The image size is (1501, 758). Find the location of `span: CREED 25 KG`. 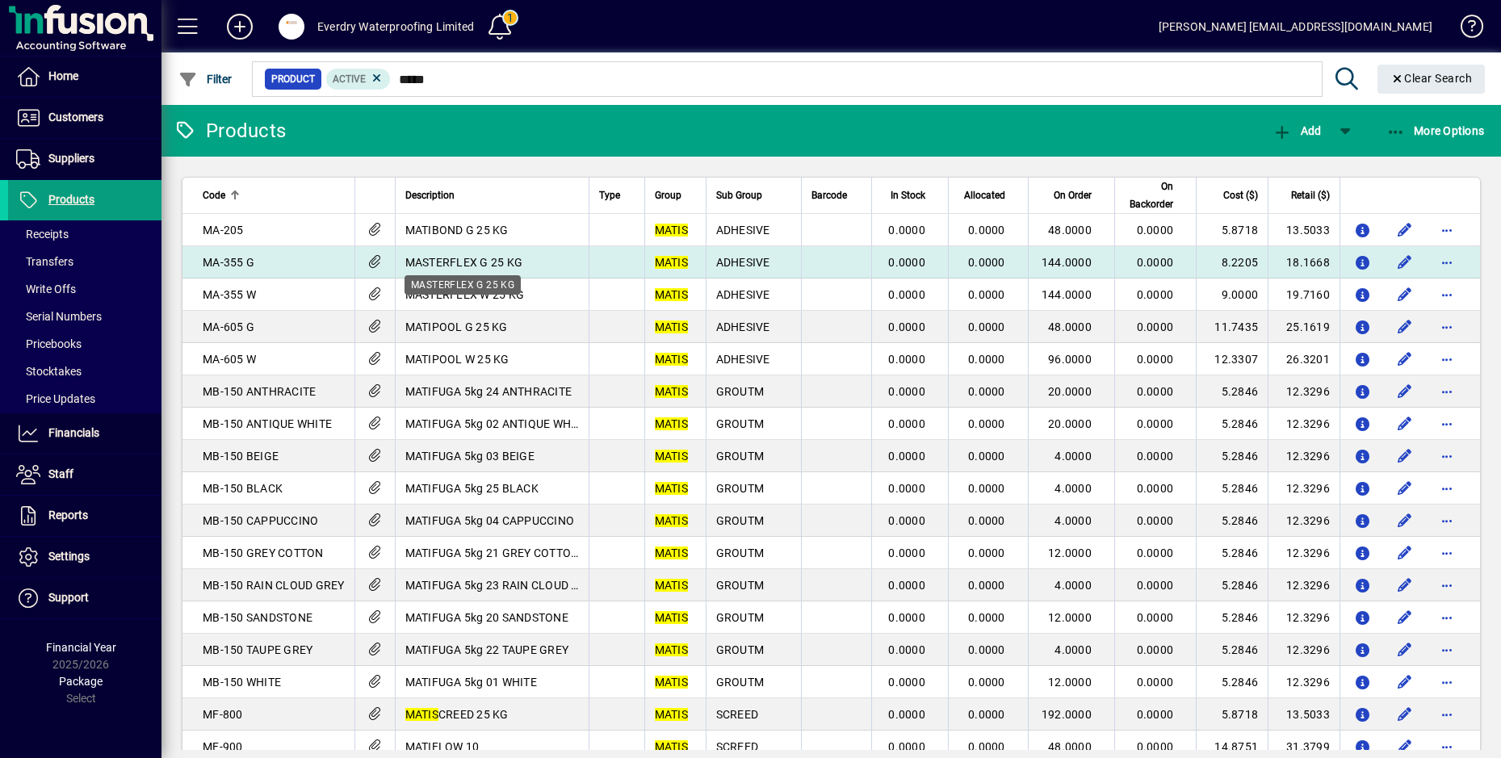

span: CREED 25 KG is located at coordinates (457, 715).